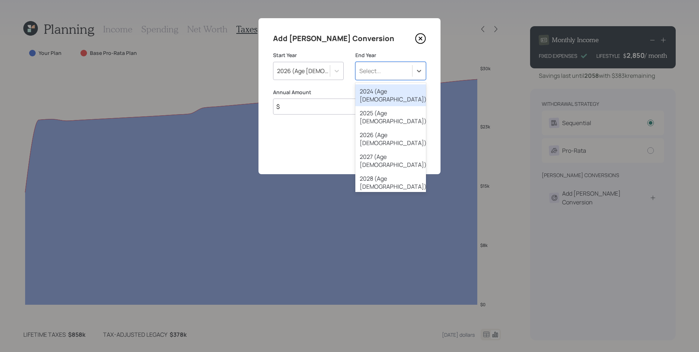 The height and width of the screenshot is (352, 699). What do you see at coordinates (390, 55) in the screenshot?
I see `label: End Year` at bounding box center [390, 55].